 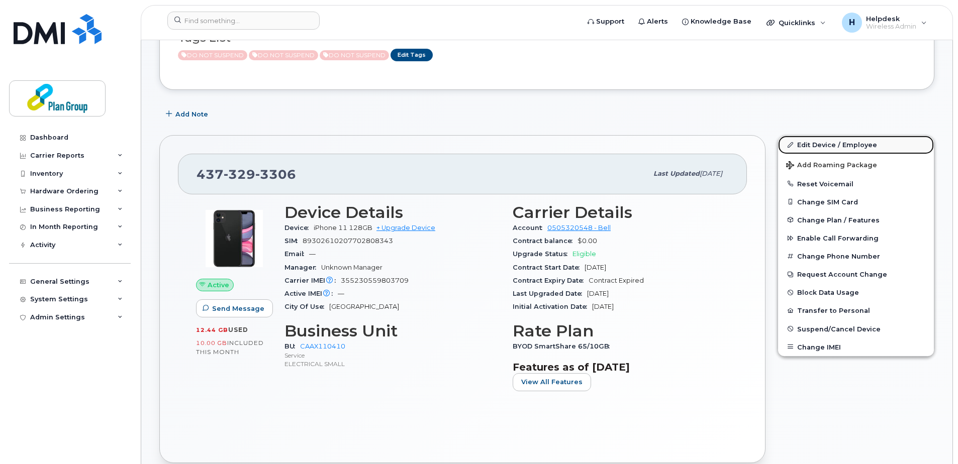 I want to click on span: Change Plan / Features, so click(x=838, y=220).